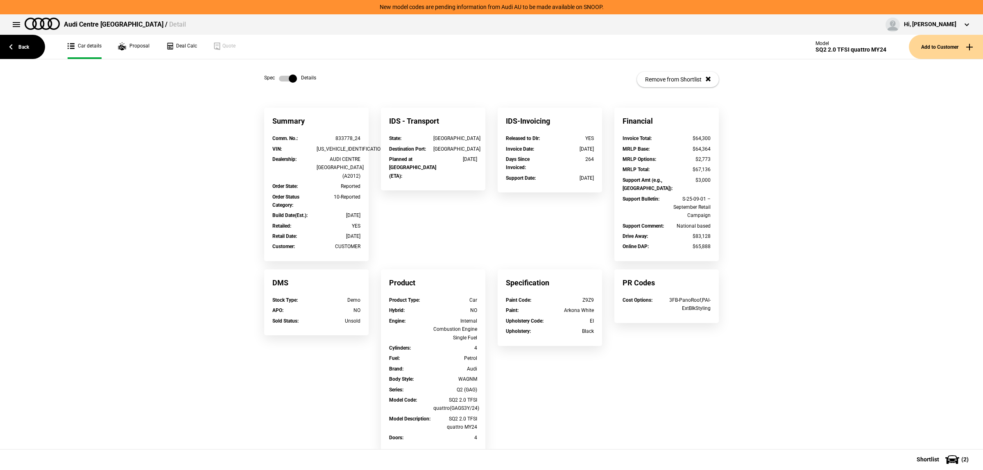  Describe the element at coordinates (944, 460) in the screenshot. I see `button: Shortlist(2)` at that location.